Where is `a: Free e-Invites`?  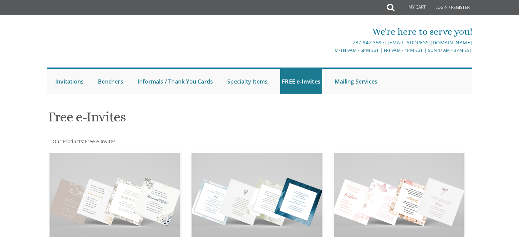 a: Free e-Invites is located at coordinates (100, 141).